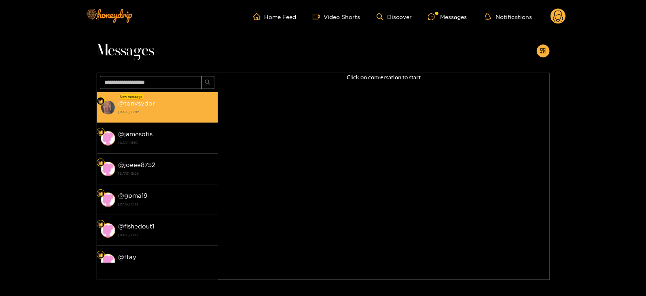  Describe the element at coordinates (259, 17) in the screenshot. I see `span: home` at that location.